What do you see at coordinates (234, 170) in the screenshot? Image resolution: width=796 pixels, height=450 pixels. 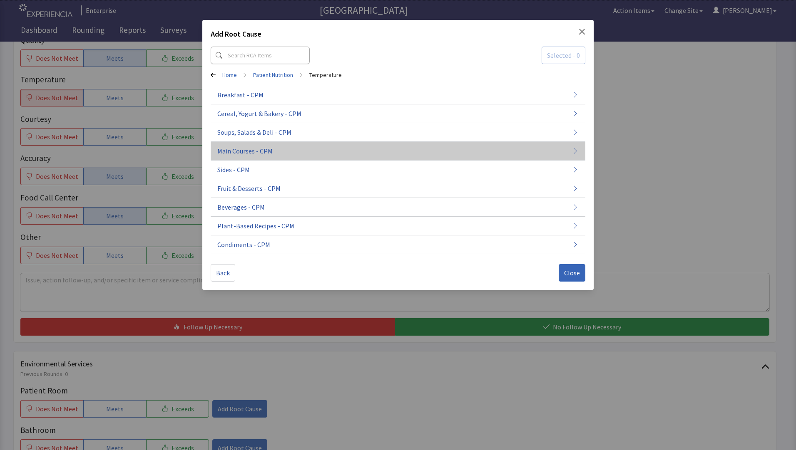 I see `span: Sides - CPM` at bounding box center [234, 170].